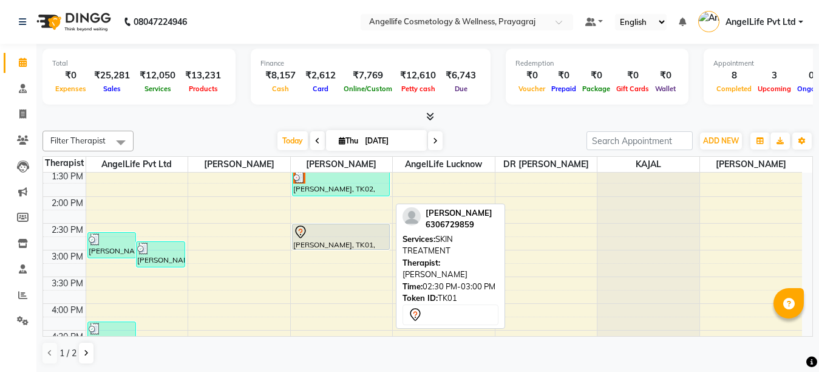  Describe the element at coordinates (349, 140) in the screenshot. I see `span: Thu` at that location.